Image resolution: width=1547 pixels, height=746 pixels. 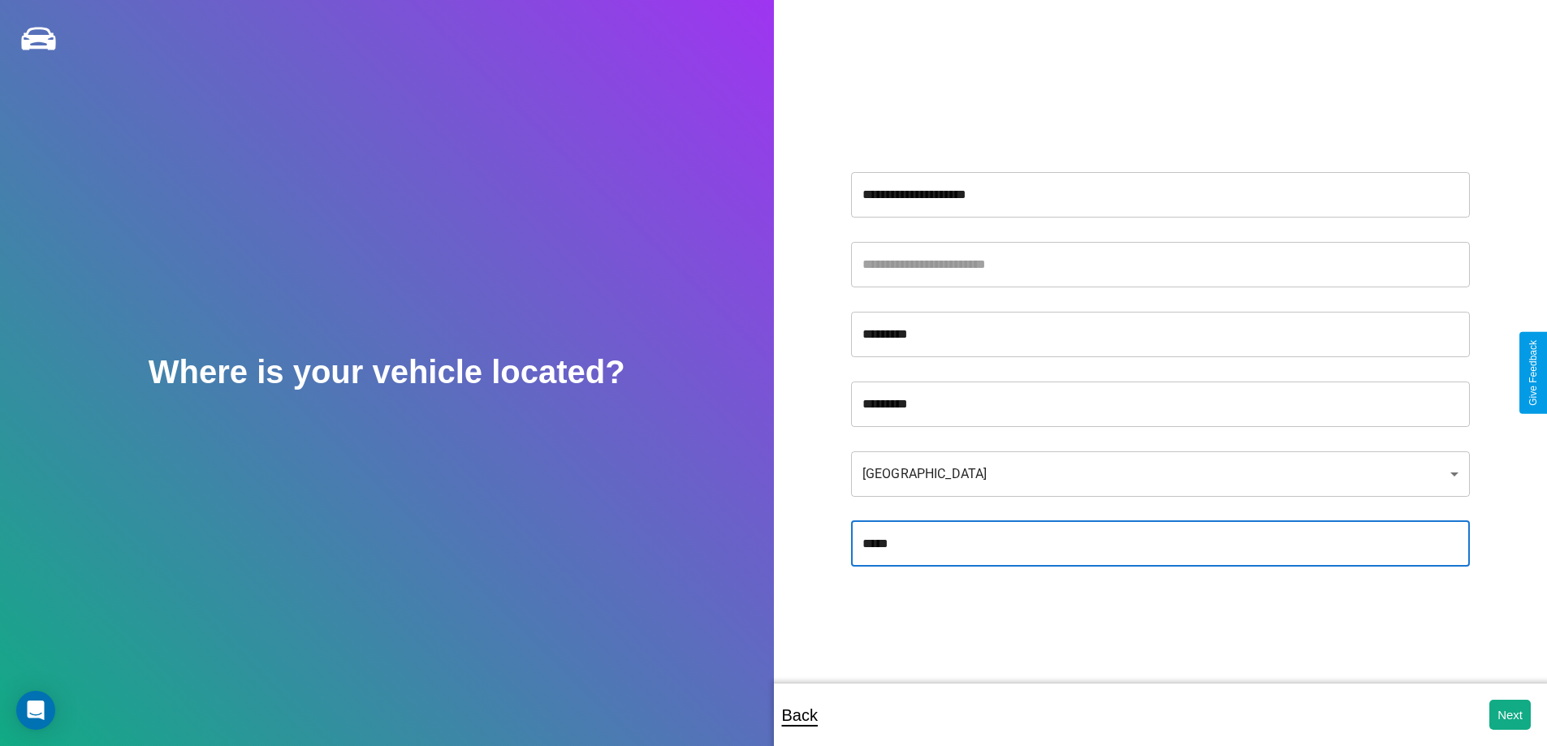 I want to click on p: Back, so click(x=800, y=715).